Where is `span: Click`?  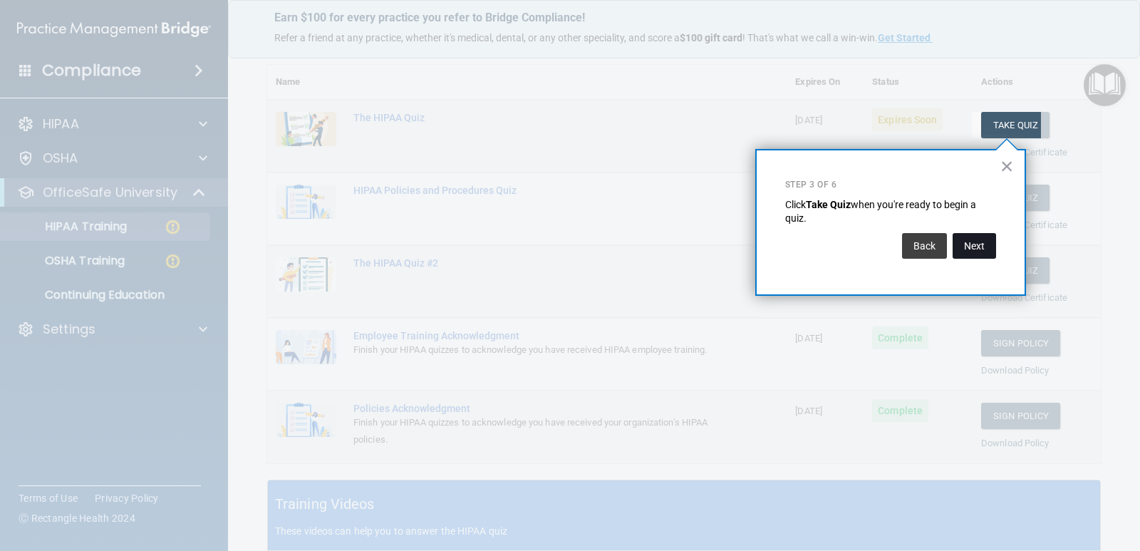 span: Click is located at coordinates (795, 205).